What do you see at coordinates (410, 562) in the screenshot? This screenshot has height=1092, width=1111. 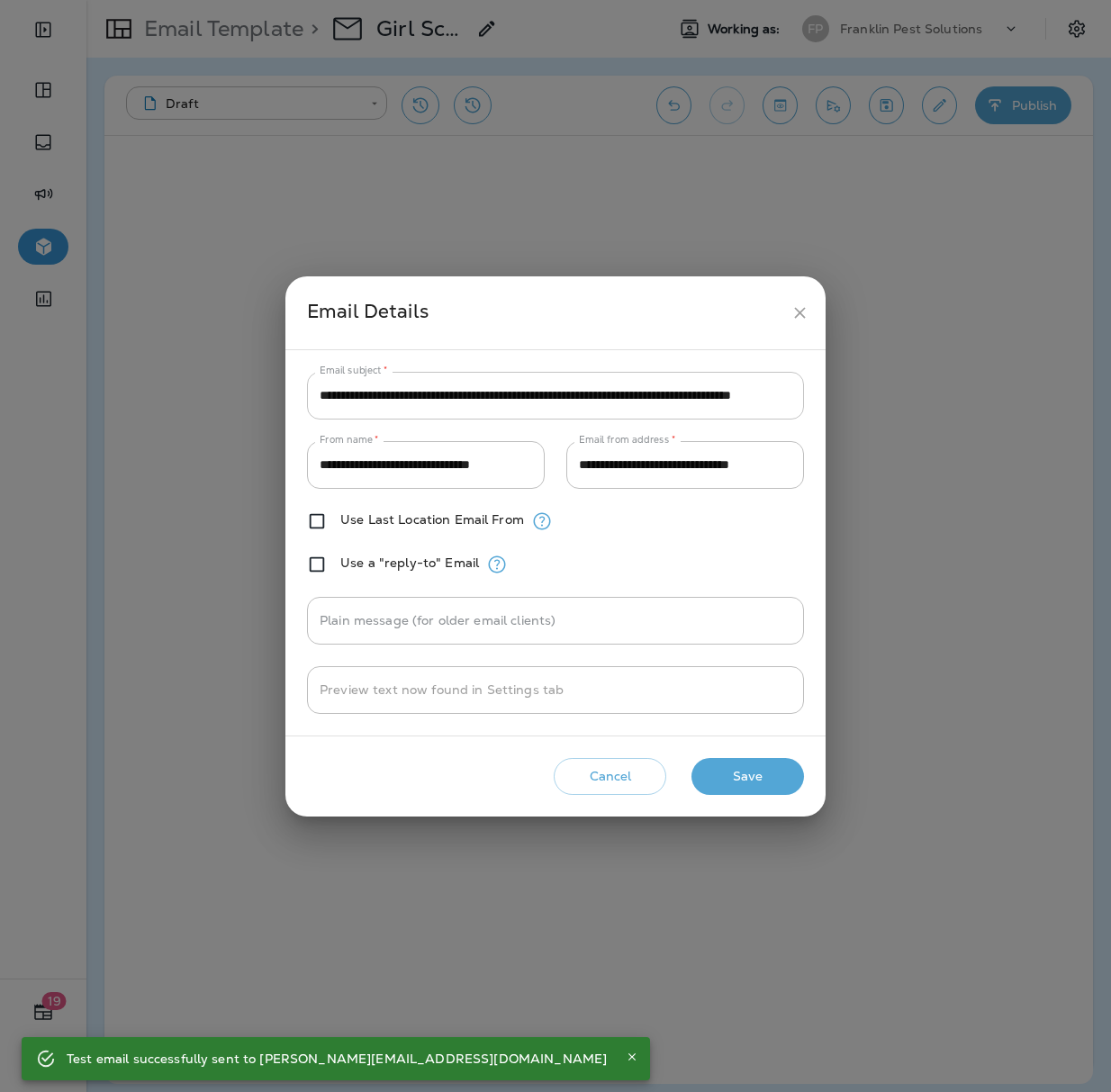 I see `label: Use a "reply-to" Email` at bounding box center [410, 562].